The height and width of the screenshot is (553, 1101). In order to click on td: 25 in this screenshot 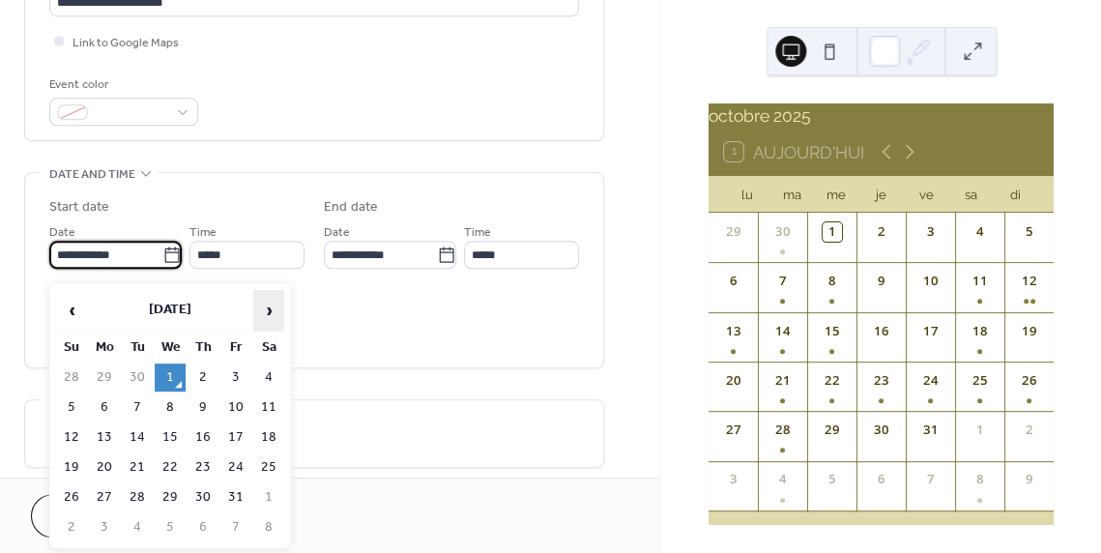, I will do `click(269, 467)`.